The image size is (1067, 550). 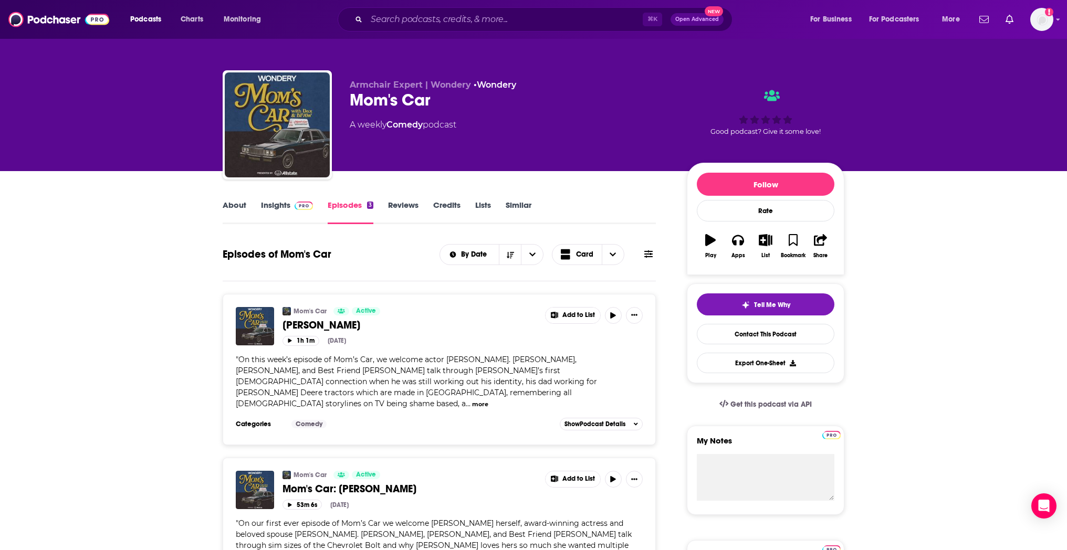 I want to click on label: My Notes, so click(x=765, y=445).